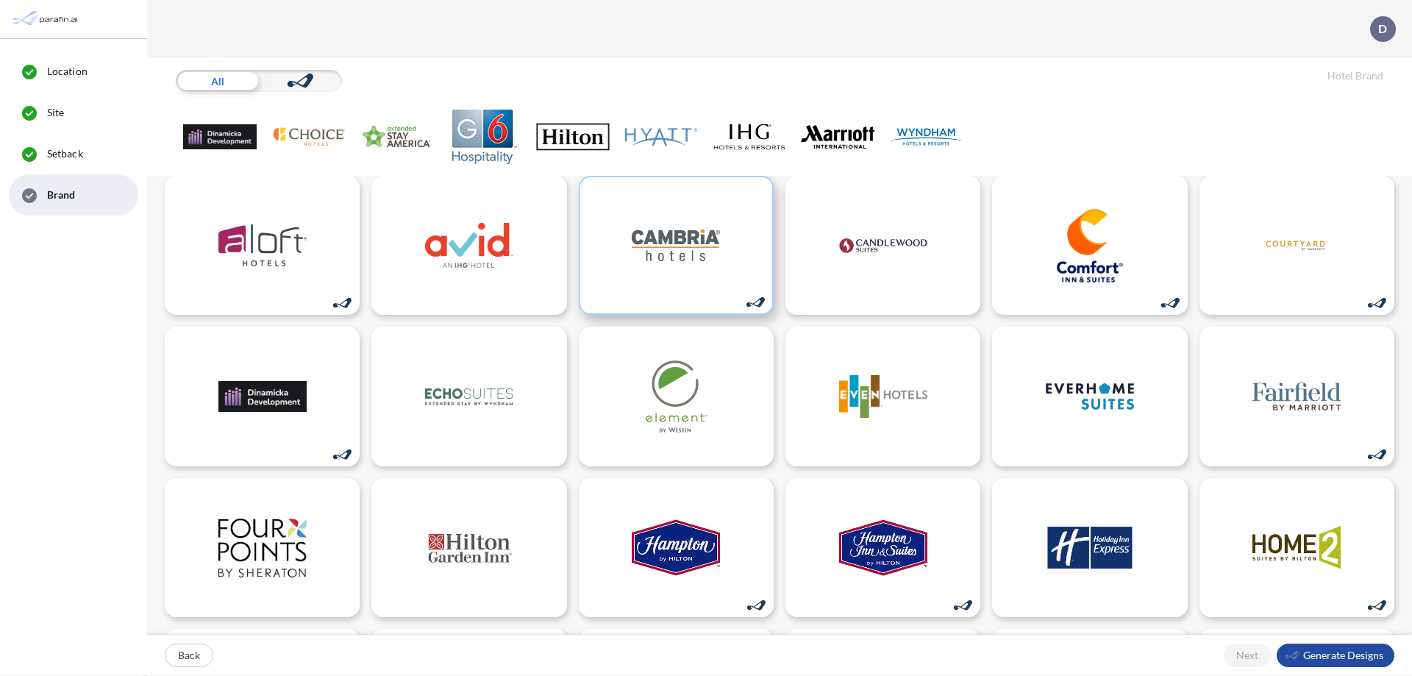 The width and height of the screenshot is (1412, 676). What do you see at coordinates (308, 137) in the screenshot?
I see `img: Choice` at bounding box center [308, 137].